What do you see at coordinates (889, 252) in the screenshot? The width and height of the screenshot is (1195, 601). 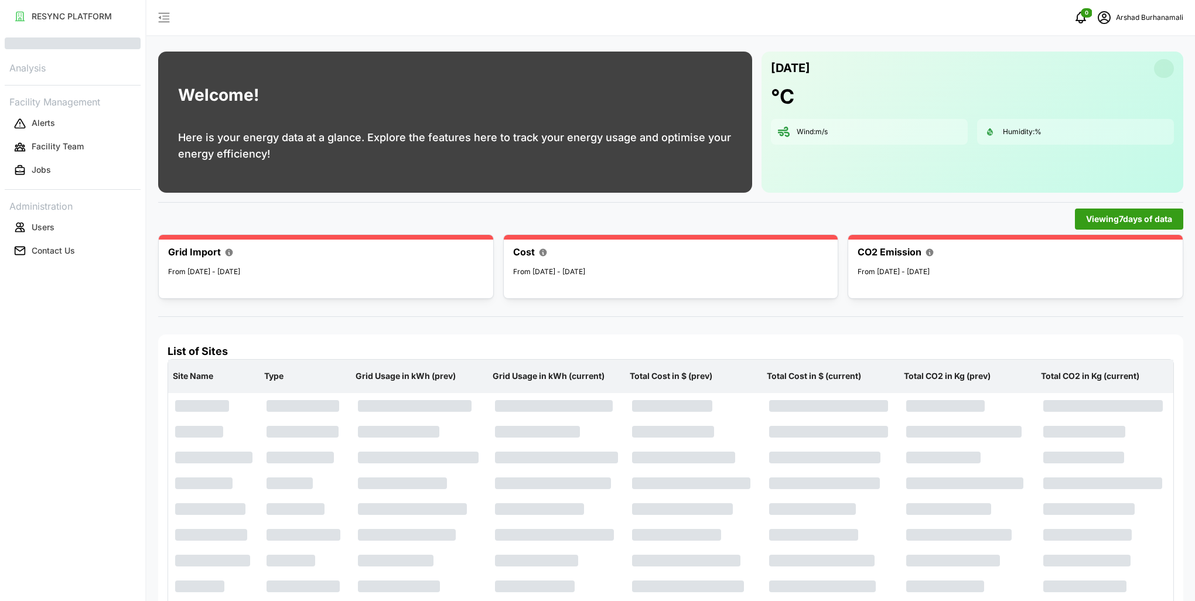 I see `p: CO2 Emission` at bounding box center [889, 252].